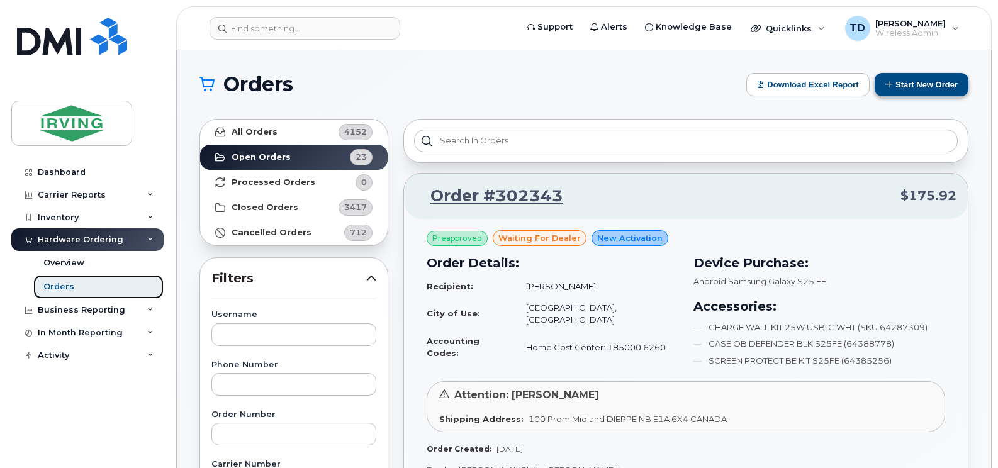 The height and width of the screenshot is (468, 998). What do you see at coordinates (759, 281) in the screenshot?
I see `span: Android Samsung Galaxy S25 FE` at bounding box center [759, 281].